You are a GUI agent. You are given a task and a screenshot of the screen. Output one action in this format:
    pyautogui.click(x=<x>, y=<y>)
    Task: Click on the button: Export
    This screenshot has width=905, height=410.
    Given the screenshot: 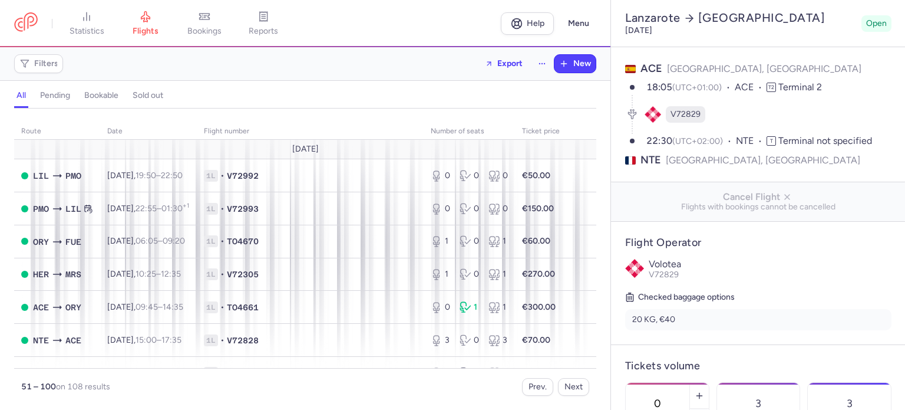 What is the action you would take?
    pyautogui.click(x=504, y=64)
    